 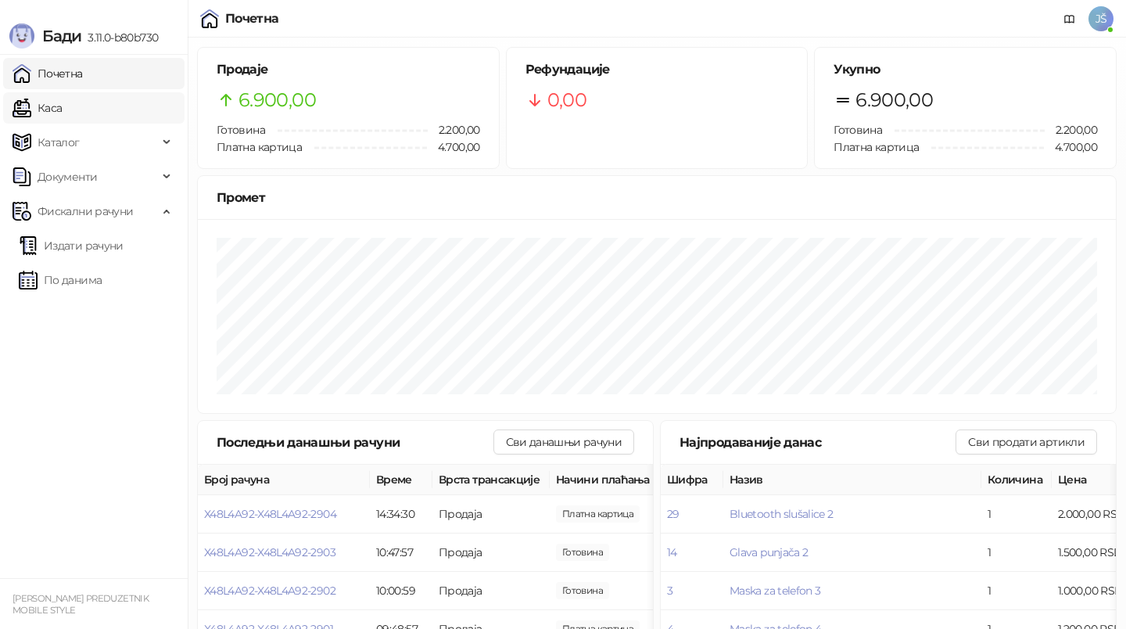 I want to click on a: Издати рачуни, so click(x=71, y=246).